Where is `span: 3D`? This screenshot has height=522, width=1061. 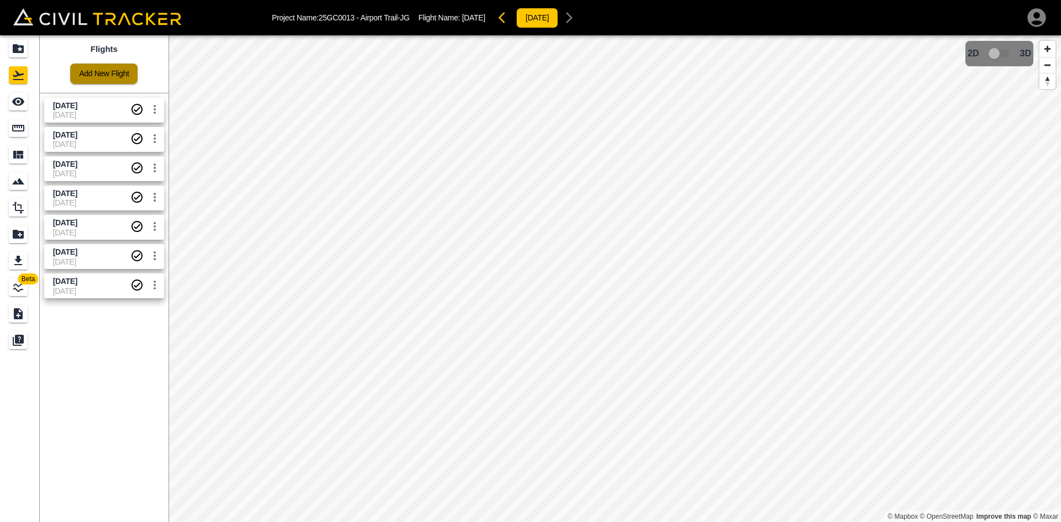 span: 3D is located at coordinates (1026, 54).